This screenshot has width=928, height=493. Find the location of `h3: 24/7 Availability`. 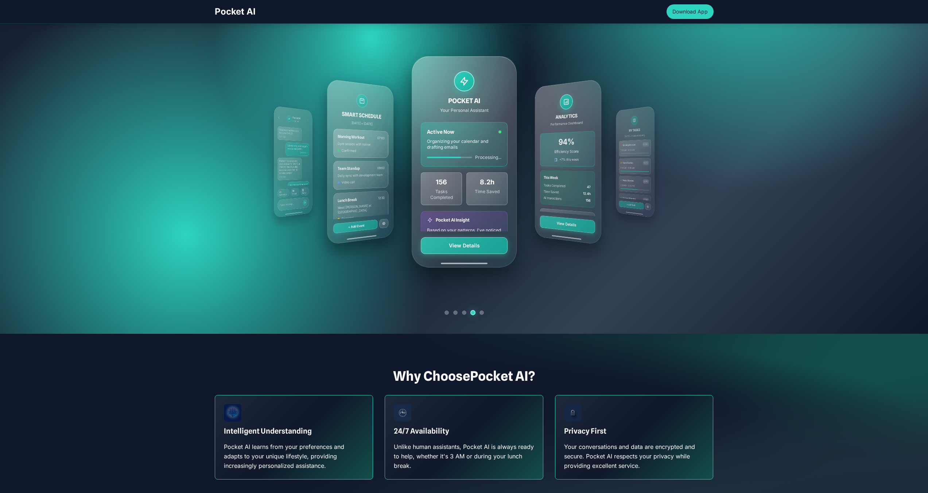

h3: 24/7 Availability is located at coordinates (464, 431).